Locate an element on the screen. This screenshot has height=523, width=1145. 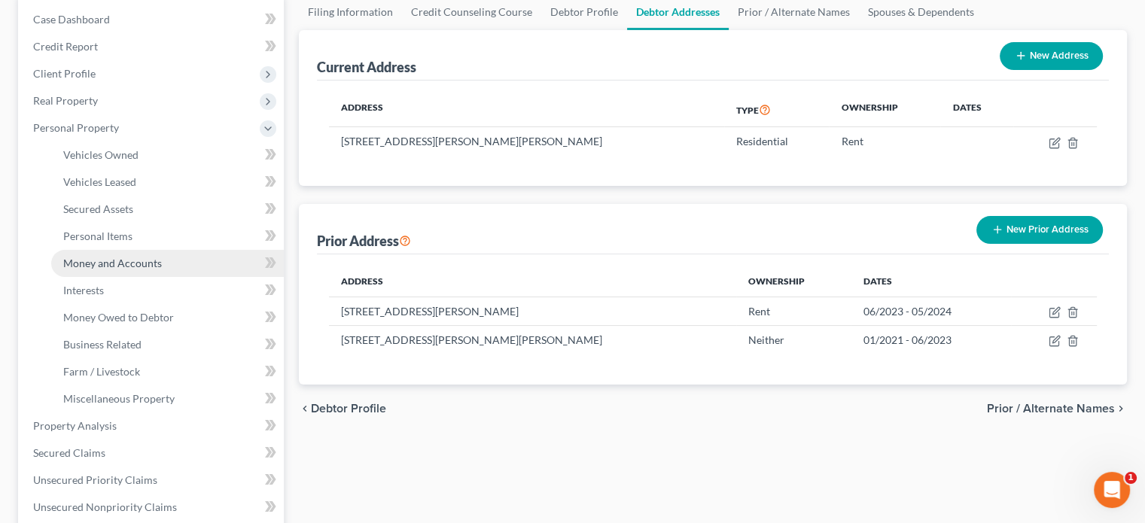
a: Case Dashboard is located at coordinates (152, 20).